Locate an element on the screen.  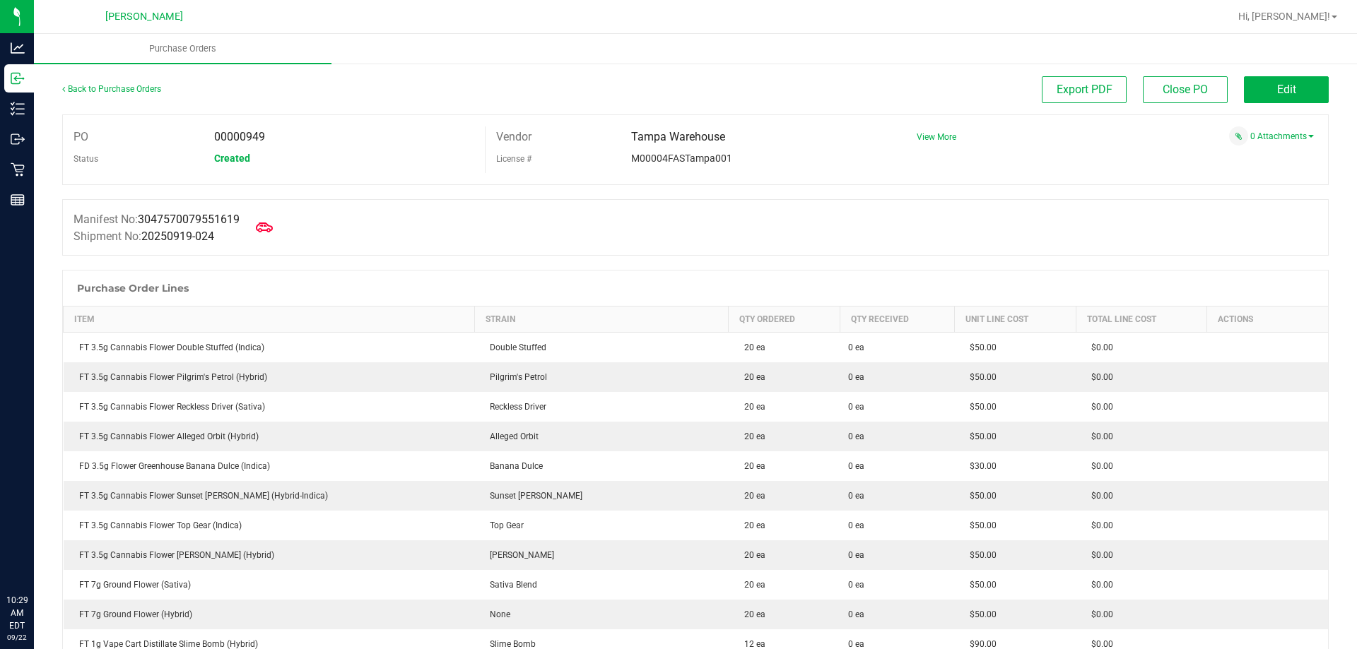
span: None is located at coordinates (496, 615).